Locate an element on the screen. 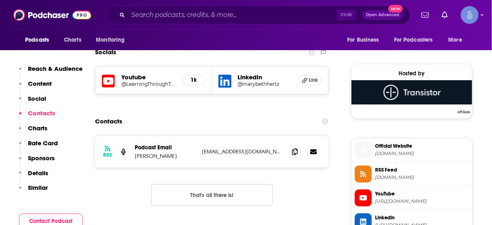 Image resolution: width=492 pixels, height=225 pixels. p: Podcast Email is located at coordinates (165, 147).